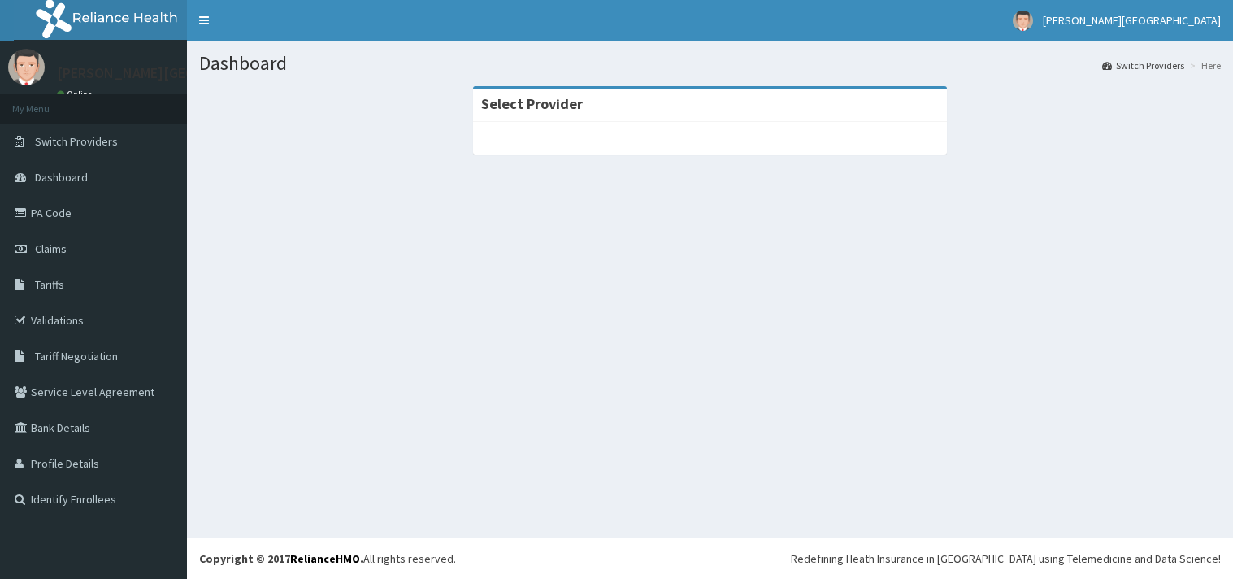 Image resolution: width=1233 pixels, height=579 pixels. What do you see at coordinates (709, 63) in the screenshot?
I see `h1: Dashboard` at bounding box center [709, 63].